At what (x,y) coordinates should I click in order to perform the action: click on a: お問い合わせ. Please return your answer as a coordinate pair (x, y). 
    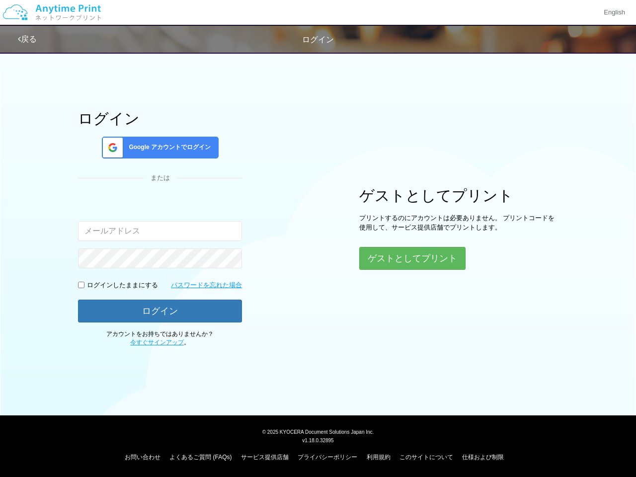
    Looking at the image, I should click on (143, 457).